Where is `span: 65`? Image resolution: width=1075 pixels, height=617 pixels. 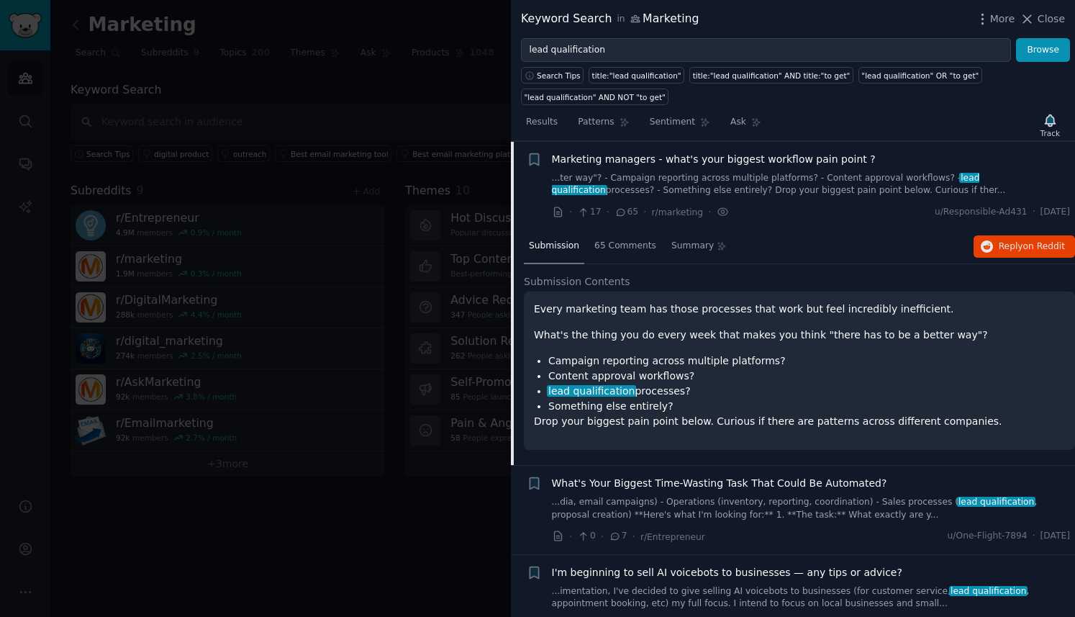
span: 65 is located at coordinates (626, 212).